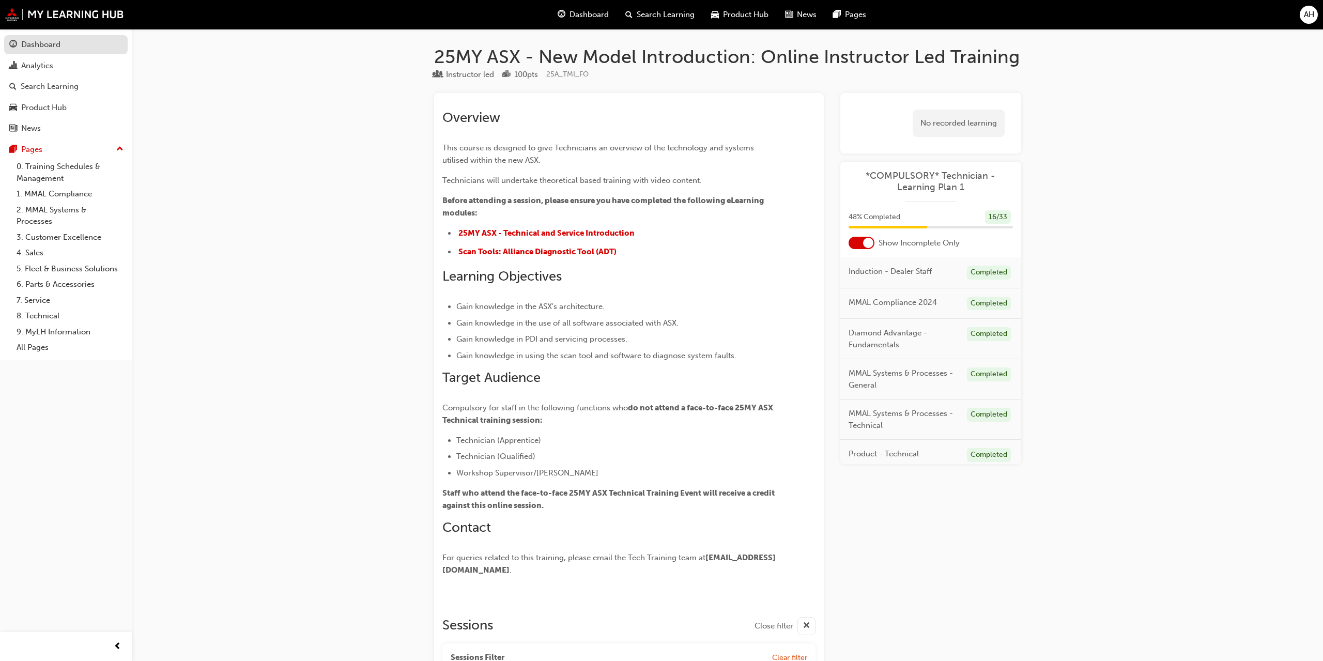  What do you see at coordinates (66, 86) in the screenshot?
I see `a: Search Learning` at bounding box center [66, 86].